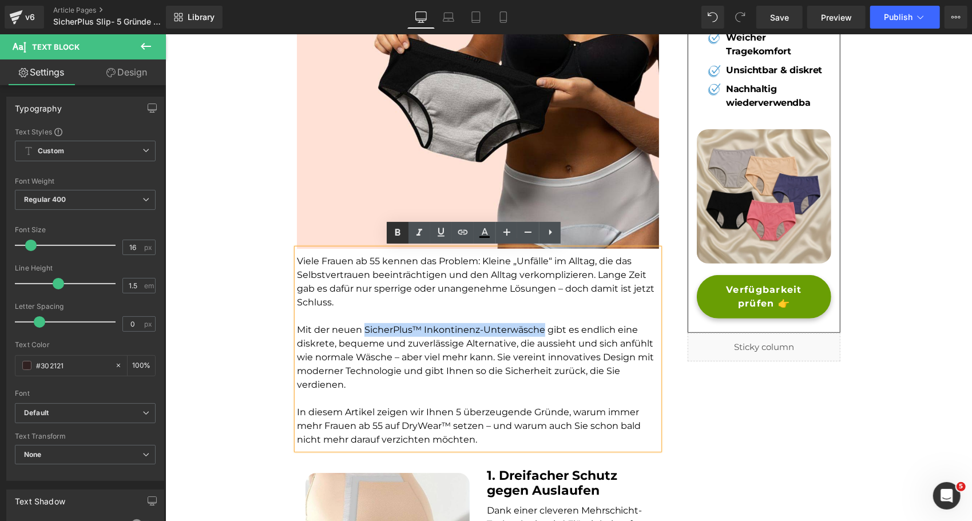 The height and width of the screenshot is (521, 972). Describe the element at coordinates (609, 35) in the screenshot. I see `b: Unsichtbar & diskret` at that location.